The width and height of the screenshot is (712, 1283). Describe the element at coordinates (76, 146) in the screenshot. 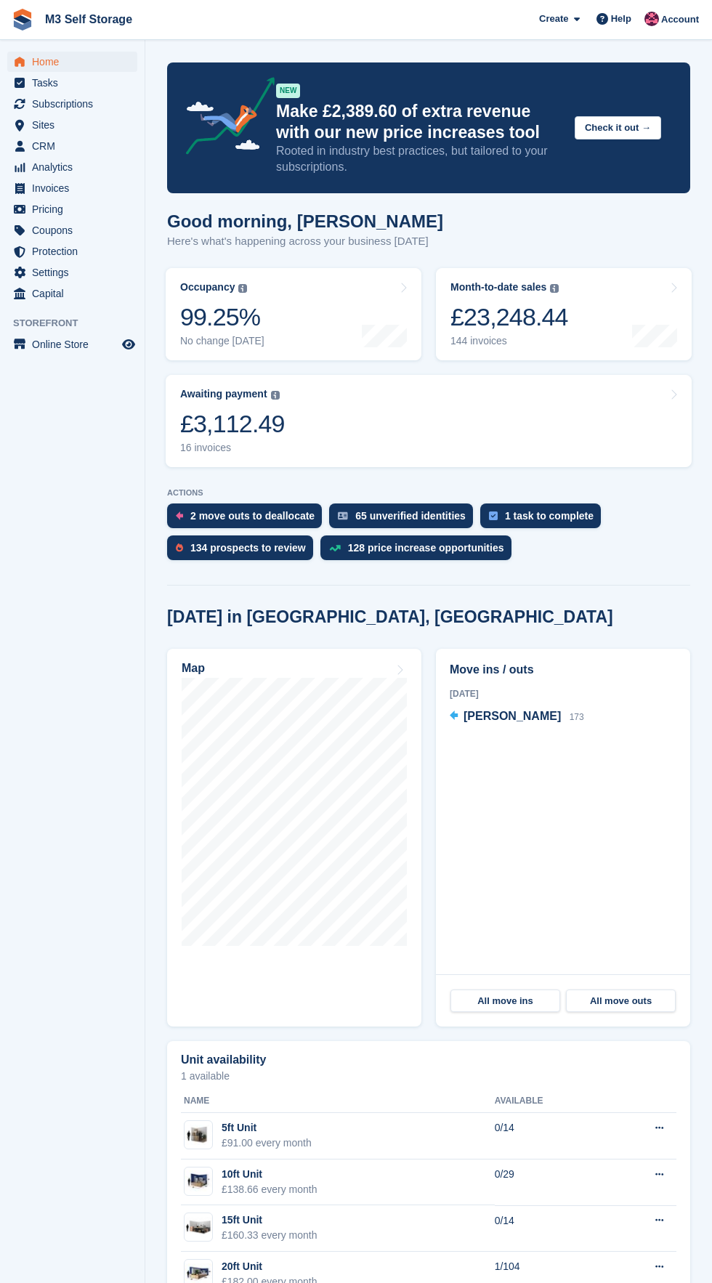

I see `span: CRM` at that location.